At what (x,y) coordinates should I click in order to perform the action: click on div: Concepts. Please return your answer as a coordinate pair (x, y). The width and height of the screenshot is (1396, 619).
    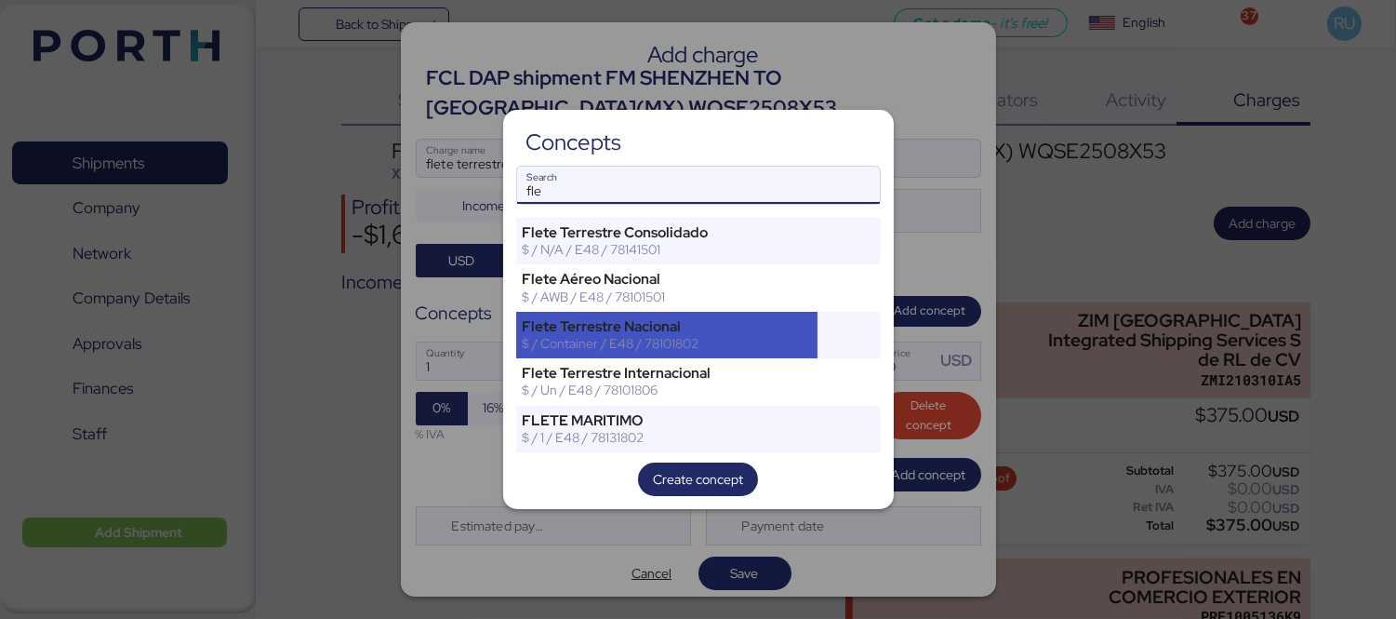
    Looking at the image, I should click on (573, 142).